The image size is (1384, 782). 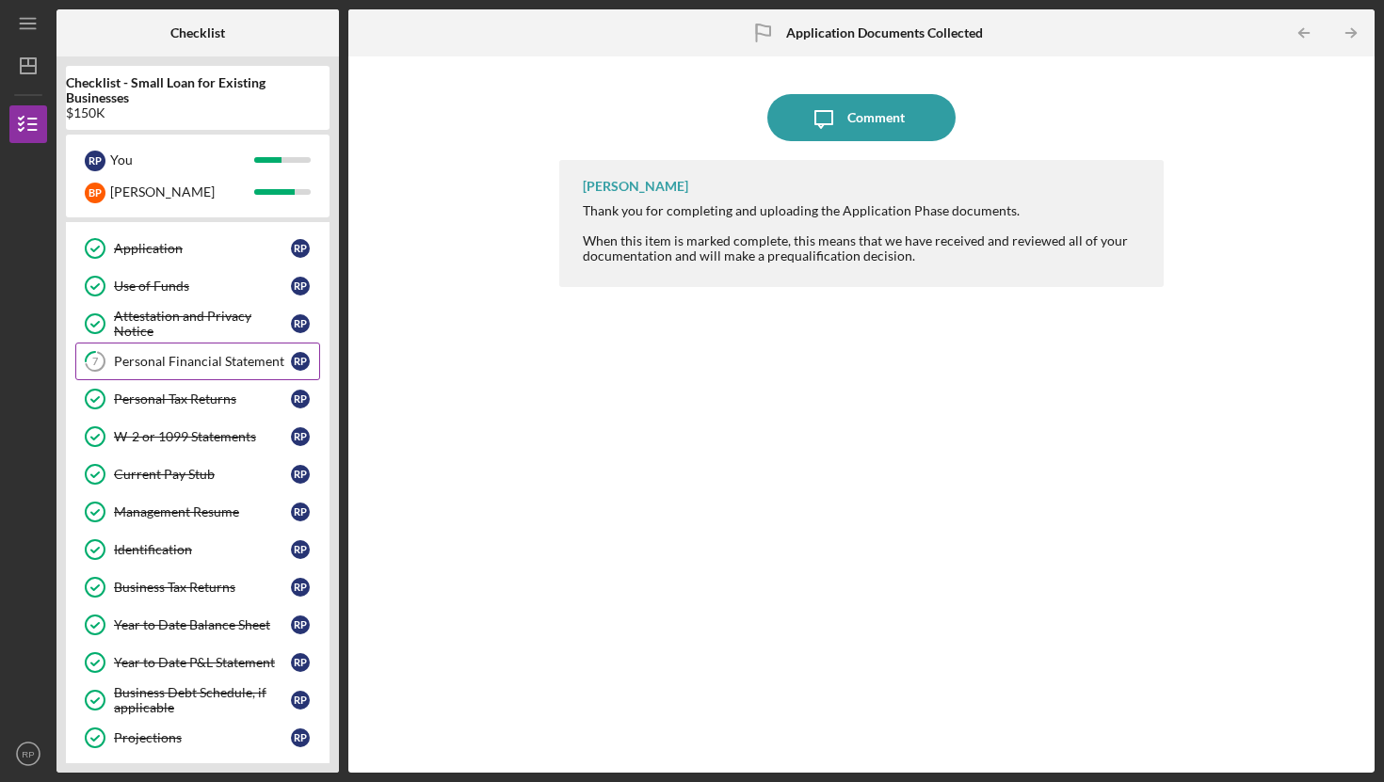 What do you see at coordinates (198, 437) in the screenshot?
I see `a: W-2 or 1099 StatementsRP` at bounding box center [198, 437].